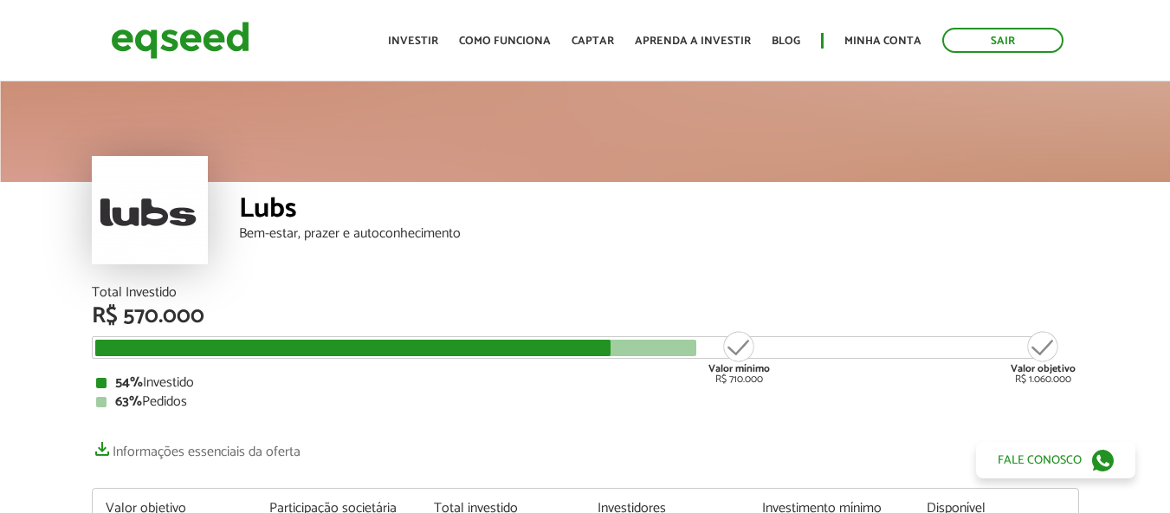  I want to click on a: Como funciona, so click(505, 41).